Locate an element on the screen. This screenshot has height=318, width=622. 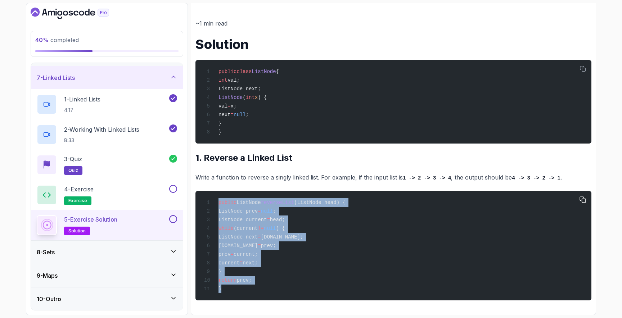
p: 1 - Linked Lists is located at coordinates (82, 99).